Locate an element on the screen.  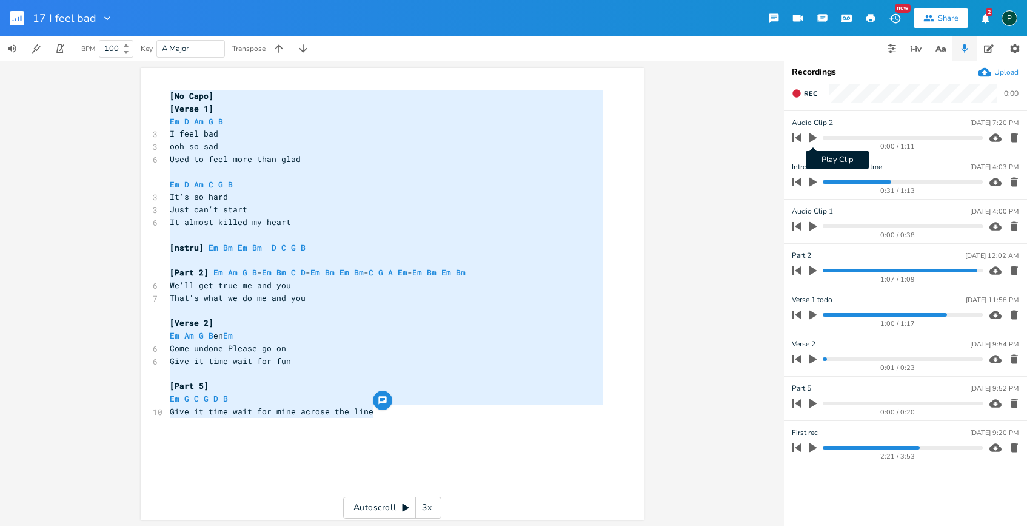
span: ooh so sad is located at coordinates (194, 146).